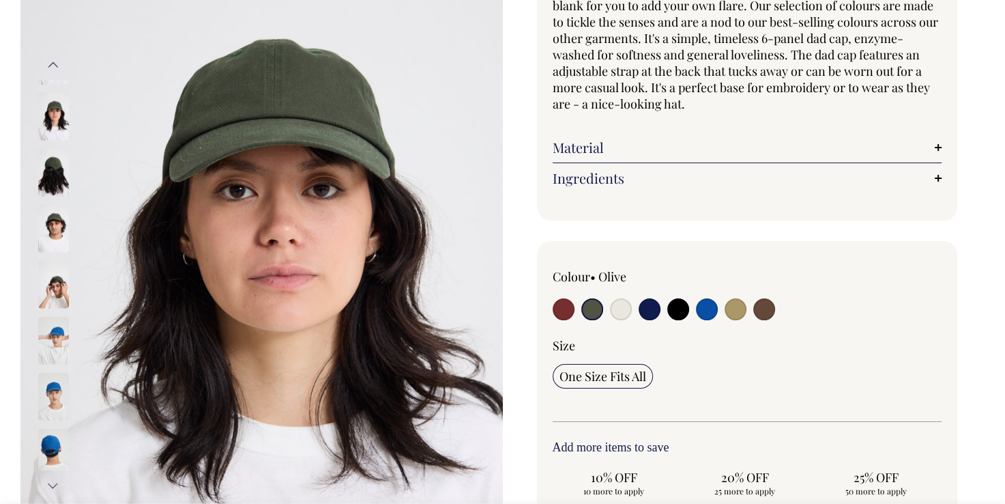  What do you see at coordinates (876, 477) in the screenshot?
I see `span: 25% OFF` at bounding box center [876, 477].